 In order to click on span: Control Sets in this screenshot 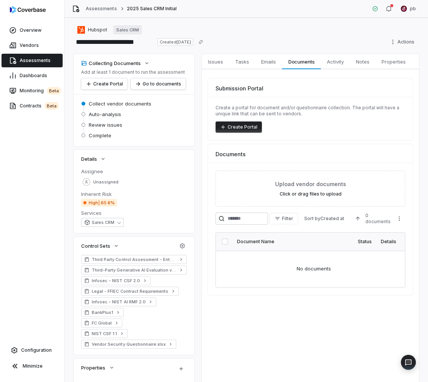, I will do `click(96, 246)`.